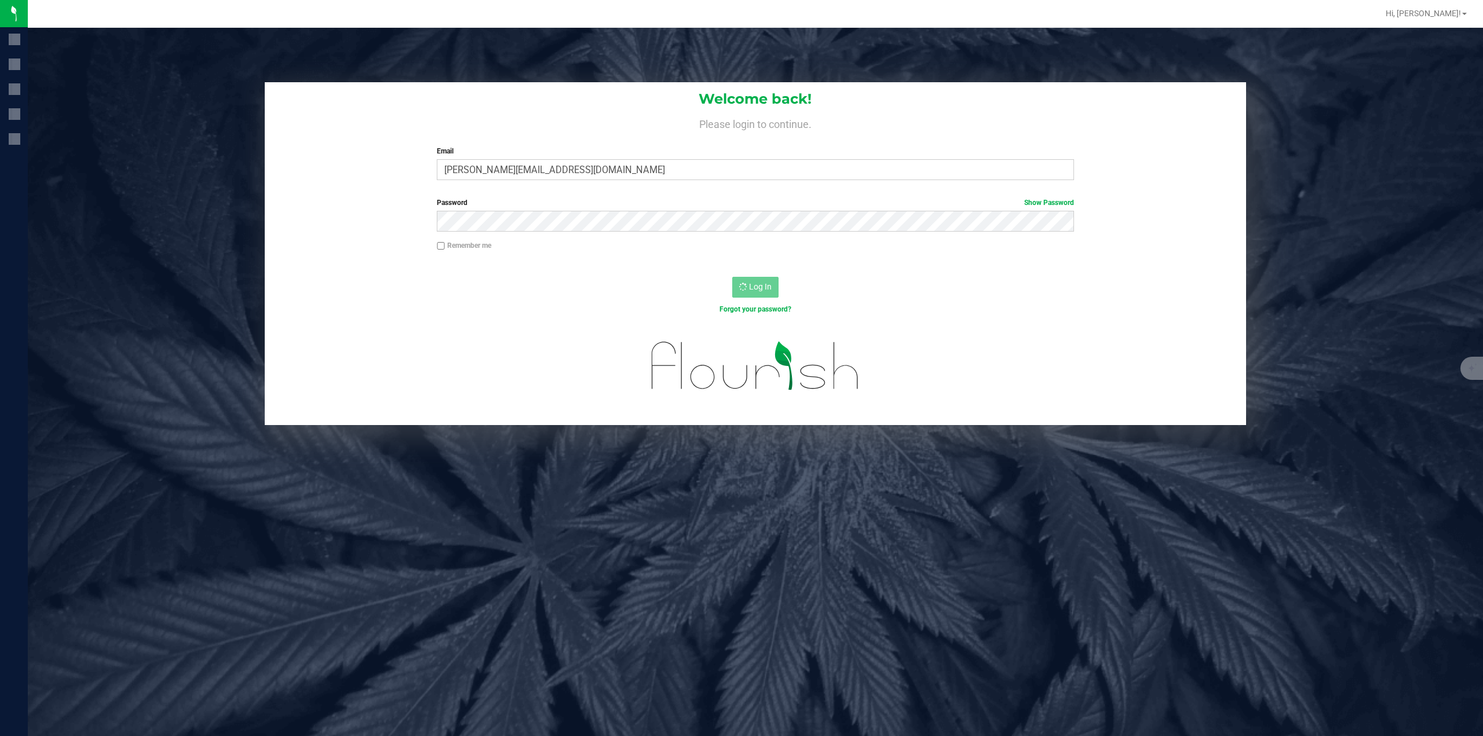 The width and height of the screenshot is (1483, 736). Describe the element at coordinates (755, 123) in the screenshot. I see `h4: Please login to continue.` at that location.